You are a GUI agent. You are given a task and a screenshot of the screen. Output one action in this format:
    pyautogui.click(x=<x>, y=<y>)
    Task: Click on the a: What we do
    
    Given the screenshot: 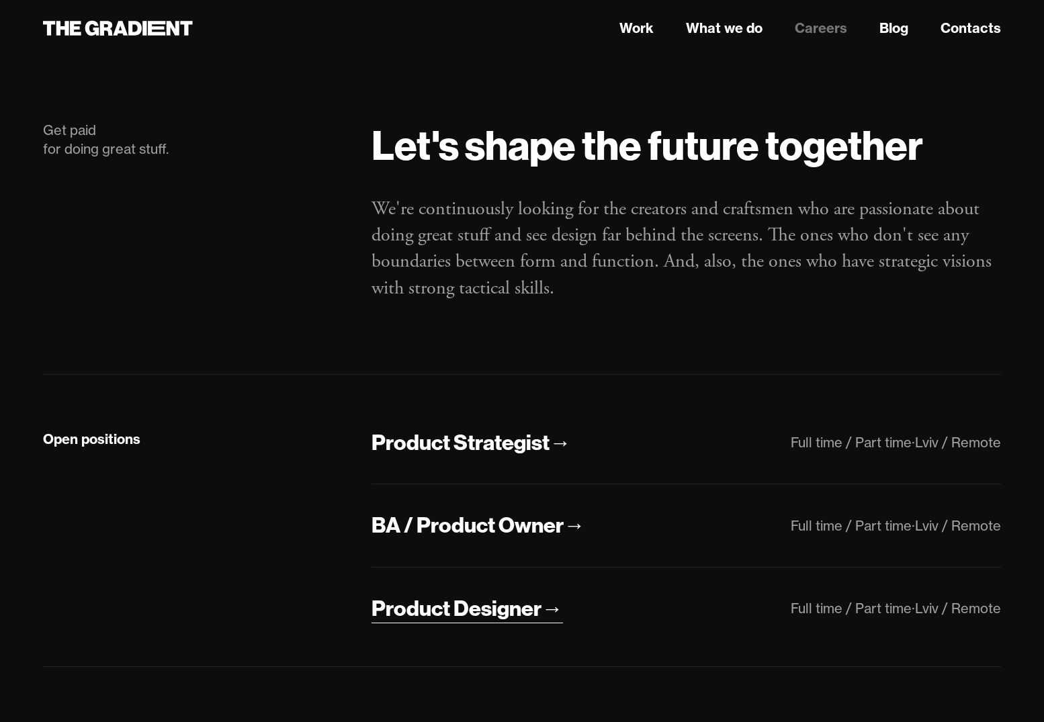 What is the action you would take?
    pyautogui.click(x=724, y=28)
    